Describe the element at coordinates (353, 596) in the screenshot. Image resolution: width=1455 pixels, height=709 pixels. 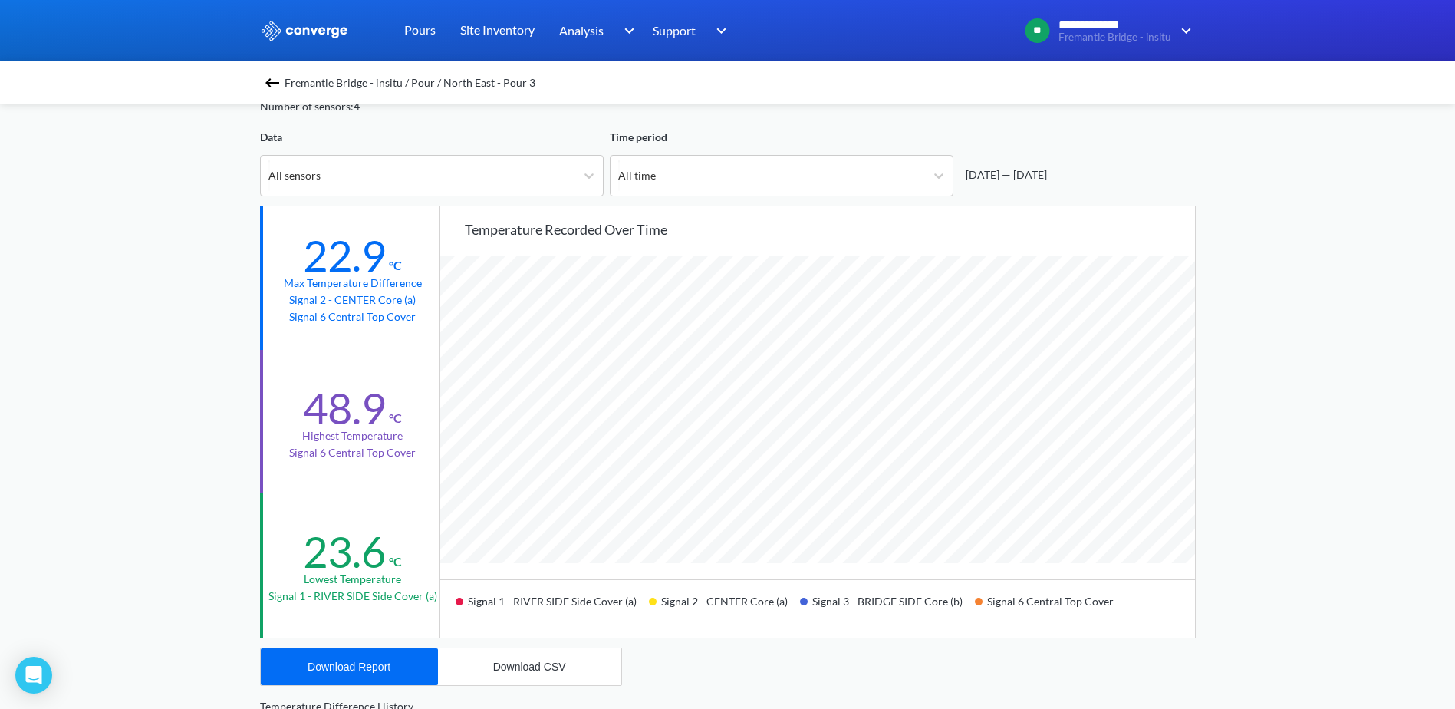
I see `p: Signal 1 - RIVER SIDE Side Cover (a)` at that location.